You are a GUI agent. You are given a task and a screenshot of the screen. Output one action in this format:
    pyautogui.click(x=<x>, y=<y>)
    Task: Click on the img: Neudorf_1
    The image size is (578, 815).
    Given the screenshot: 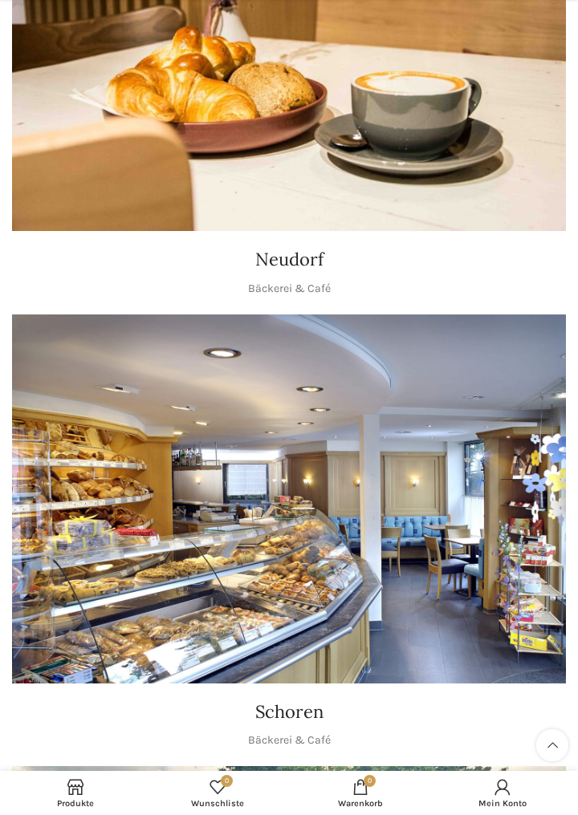 What is the action you would take?
    pyautogui.click(x=289, y=499)
    